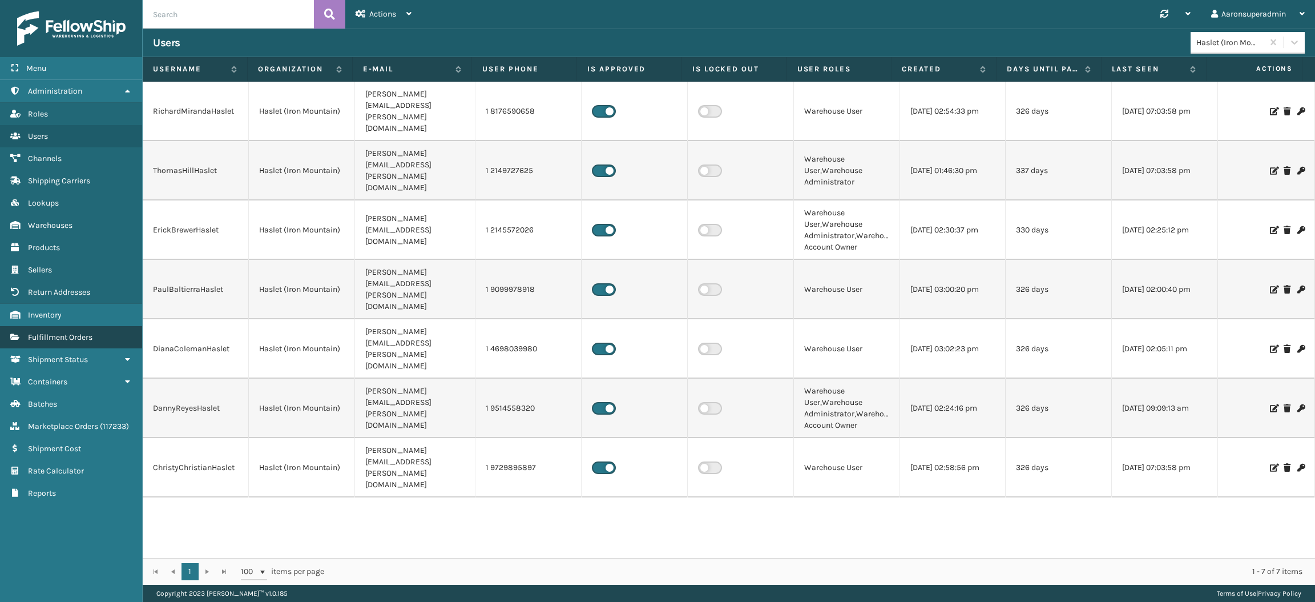 This screenshot has height=602, width=1315. I want to click on span: Fulfillment Orders, so click(60, 337).